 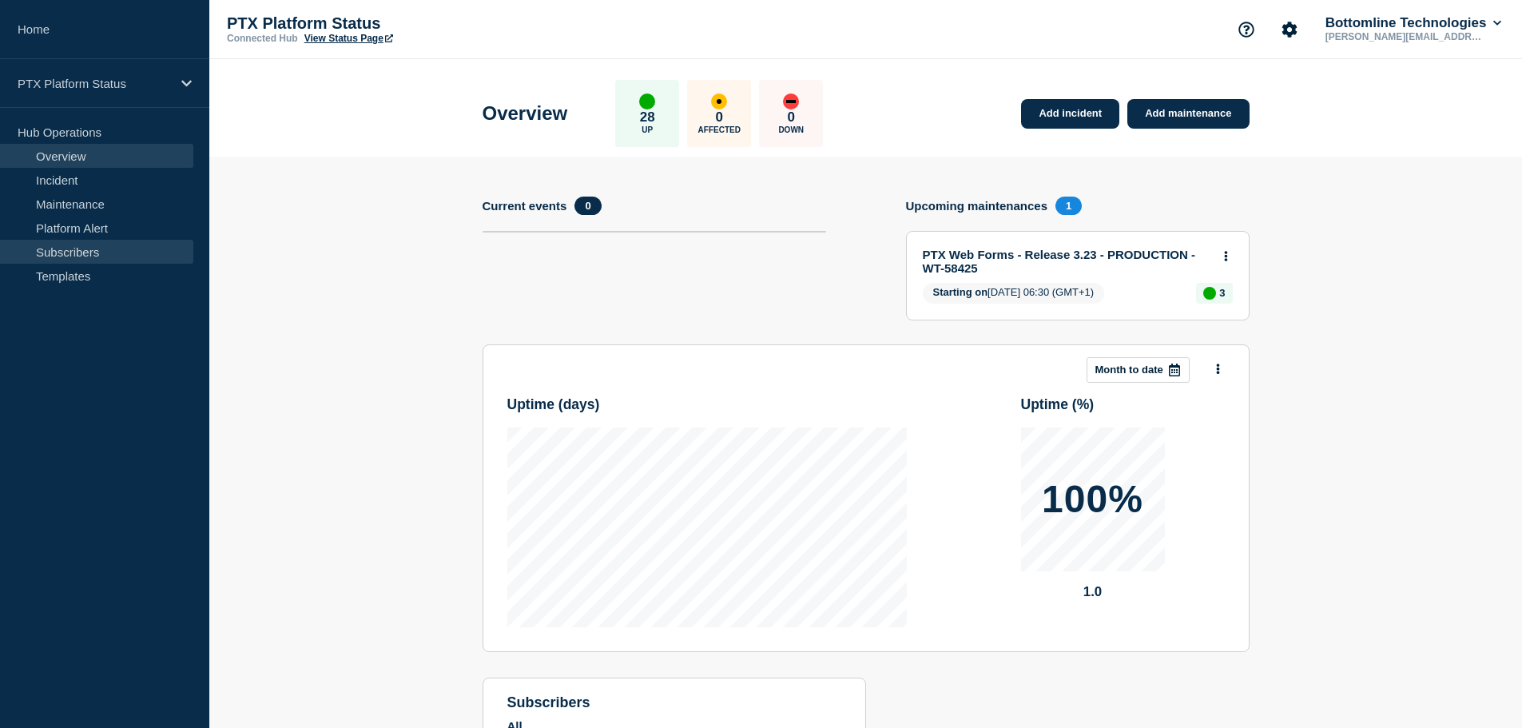 I want to click on h4: subscribers, so click(x=674, y=702).